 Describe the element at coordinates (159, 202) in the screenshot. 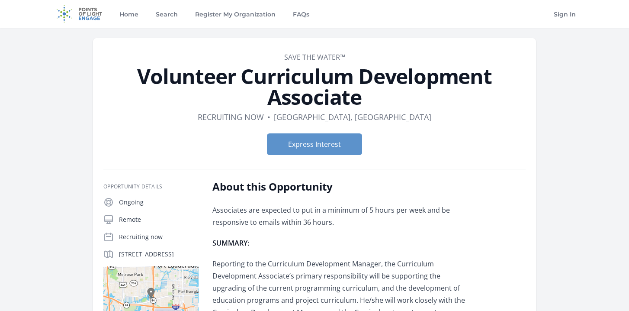

I see `p: Ongoing` at that location.